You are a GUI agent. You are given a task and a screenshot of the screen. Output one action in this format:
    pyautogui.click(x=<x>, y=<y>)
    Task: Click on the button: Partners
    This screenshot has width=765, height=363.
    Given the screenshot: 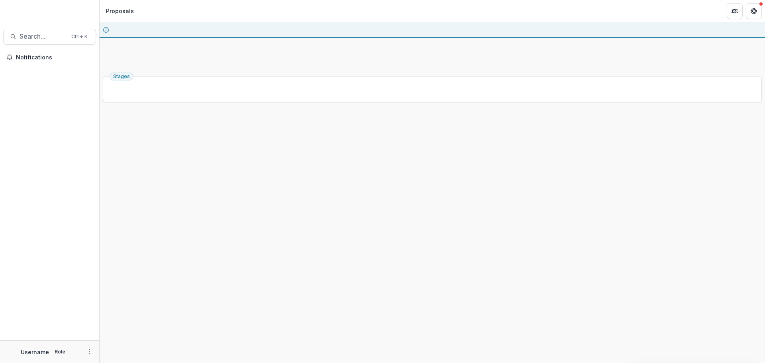 What is the action you would take?
    pyautogui.click(x=734, y=11)
    